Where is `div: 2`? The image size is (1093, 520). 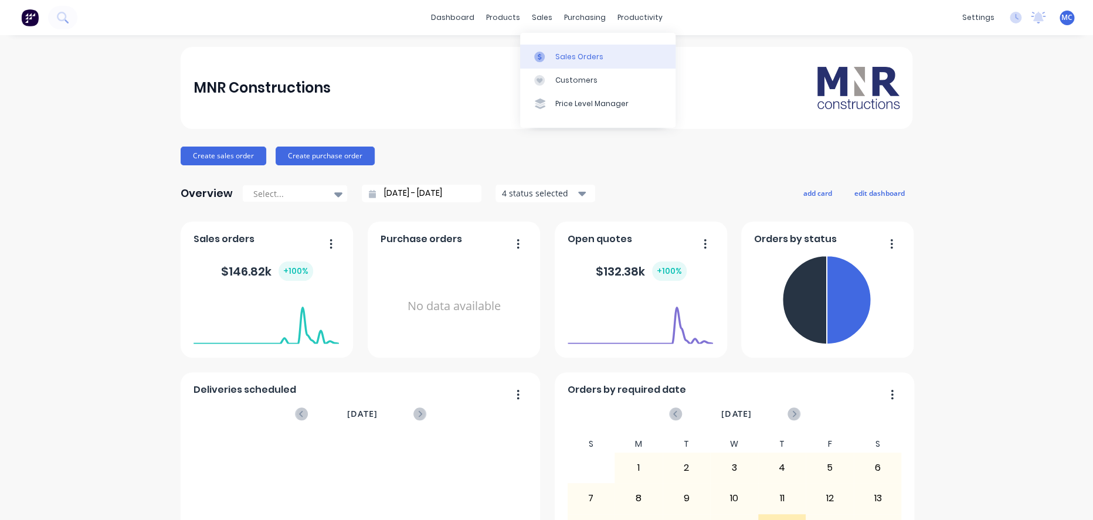 div: 2 is located at coordinates (686, 468).